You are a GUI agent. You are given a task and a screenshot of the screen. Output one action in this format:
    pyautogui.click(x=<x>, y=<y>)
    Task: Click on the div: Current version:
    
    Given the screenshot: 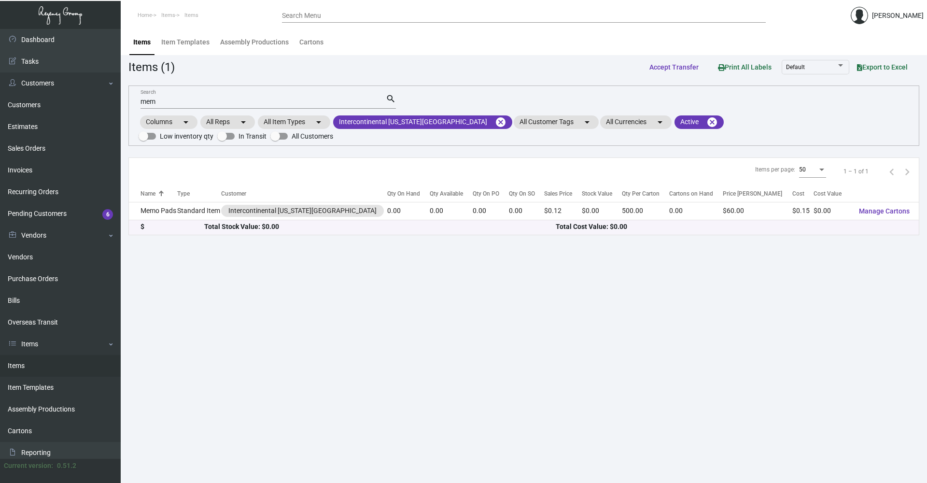 What is the action you would take?
    pyautogui.click(x=28, y=465)
    